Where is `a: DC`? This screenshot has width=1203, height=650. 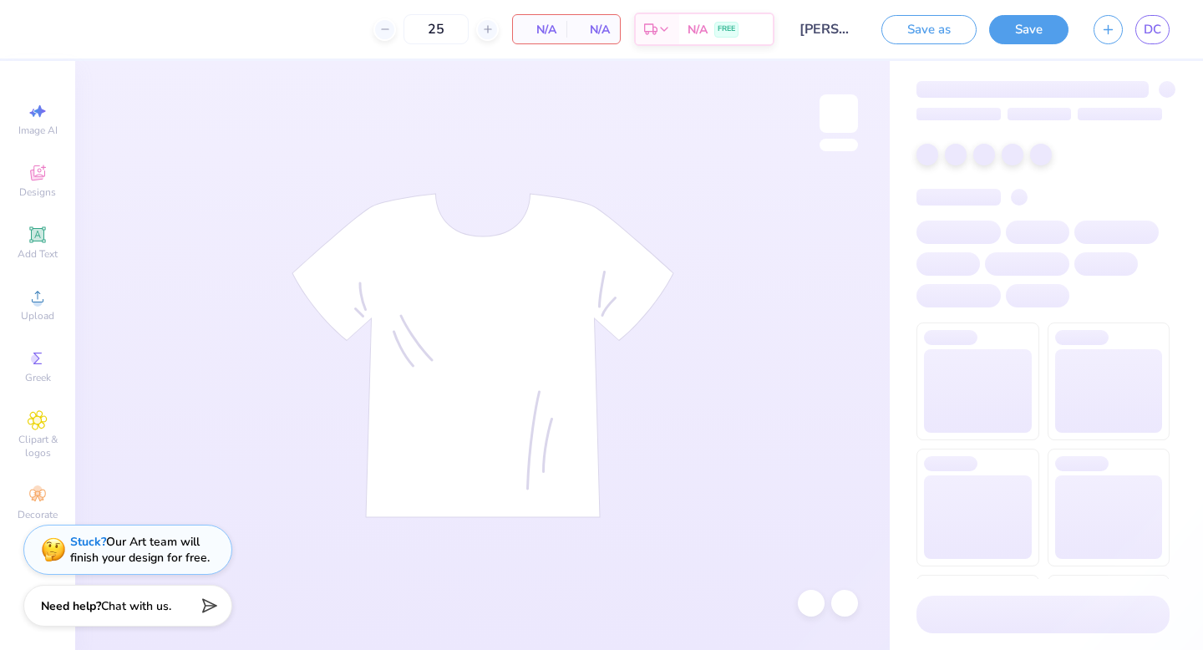
a: DC is located at coordinates (1152, 29).